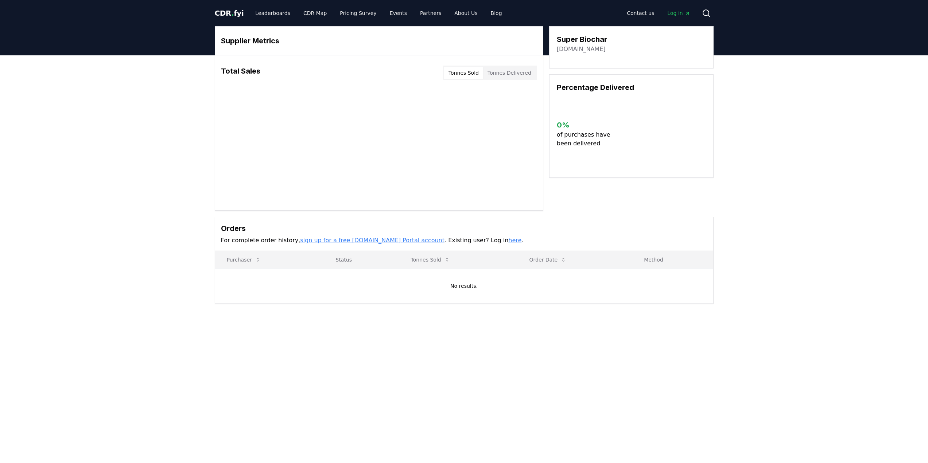  What do you see at coordinates (582, 39) in the screenshot?
I see `h3: Super Biochar` at bounding box center [582, 39].